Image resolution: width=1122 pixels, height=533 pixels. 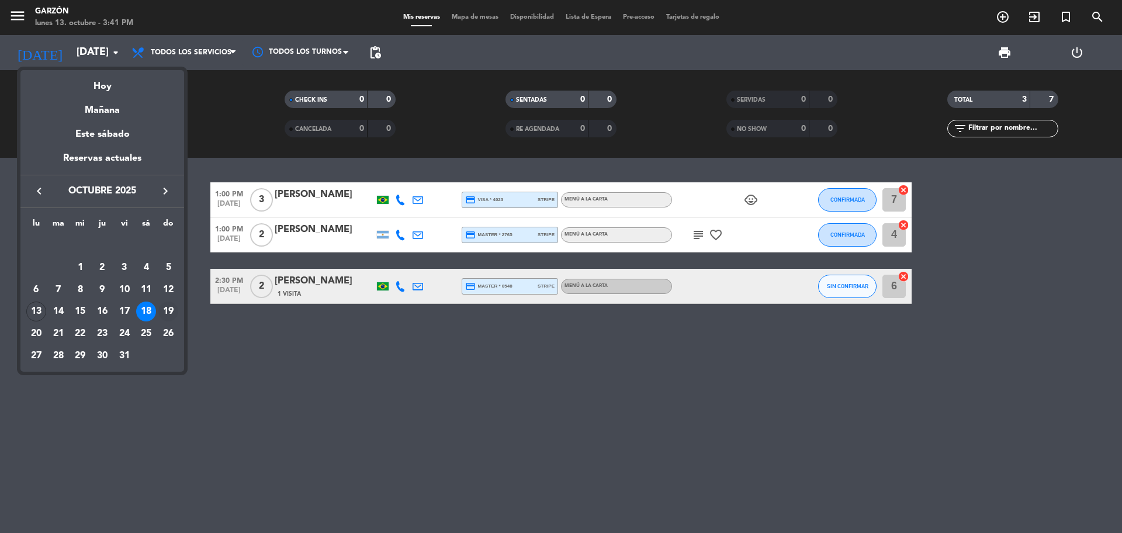 I want to click on th: domingo, so click(x=168, y=226).